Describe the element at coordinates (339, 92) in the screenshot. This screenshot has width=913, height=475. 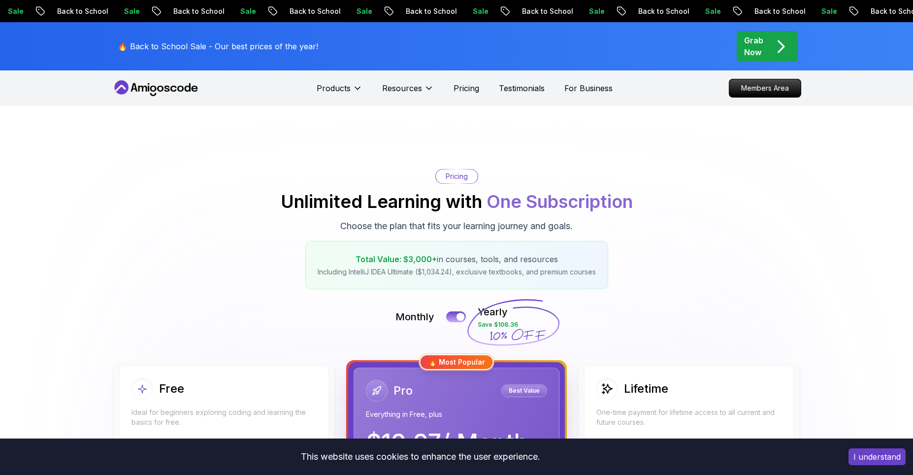
I see `button: Products` at that location.